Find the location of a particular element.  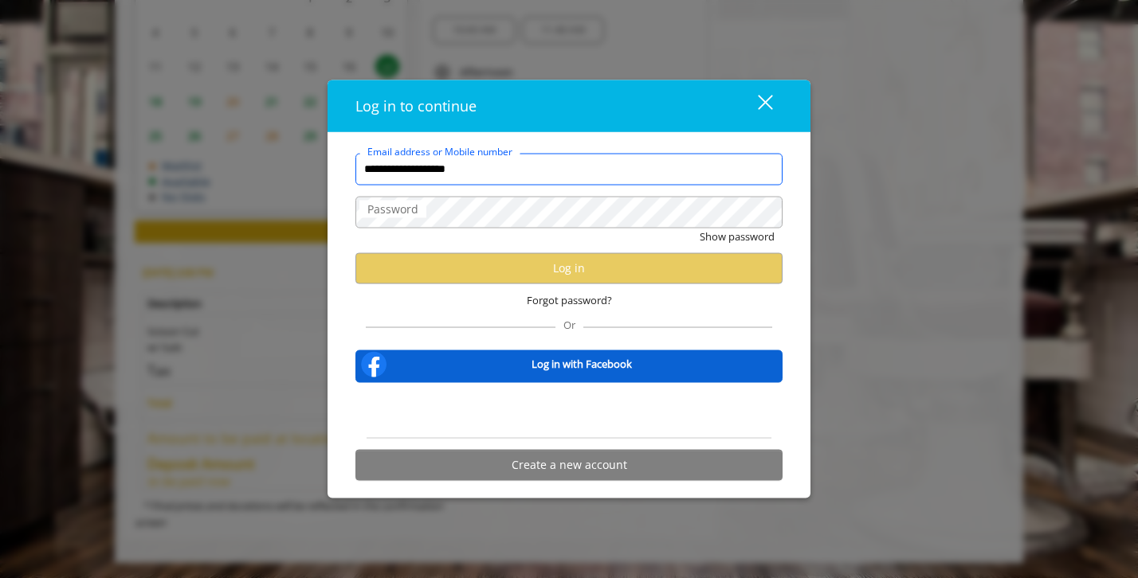

span: Or is located at coordinates (569, 324).